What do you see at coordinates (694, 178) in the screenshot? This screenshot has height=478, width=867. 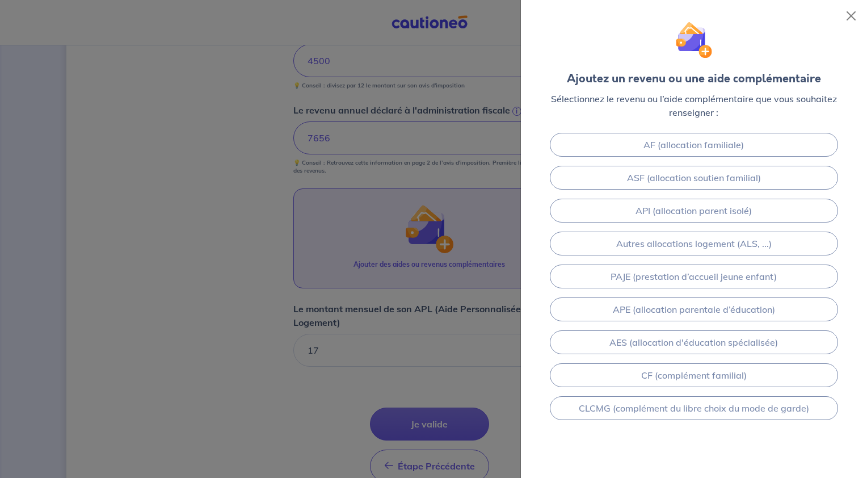 I see `a: ASF (allocation soutien familial)` at bounding box center [694, 178].